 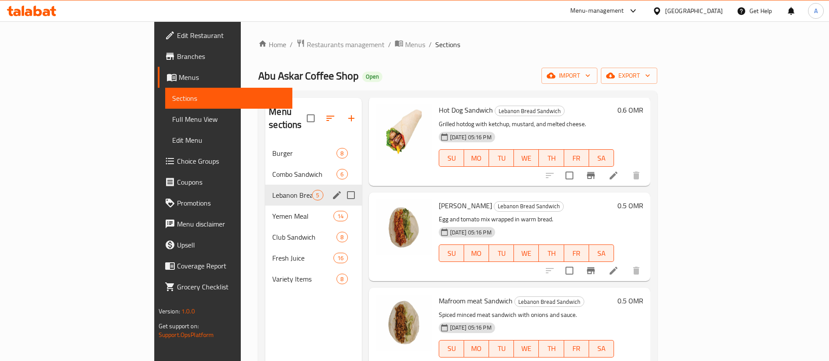 What do you see at coordinates (466, 110) in the screenshot?
I see `span: Hot Dog Sandwich` at bounding box center [466, 110].